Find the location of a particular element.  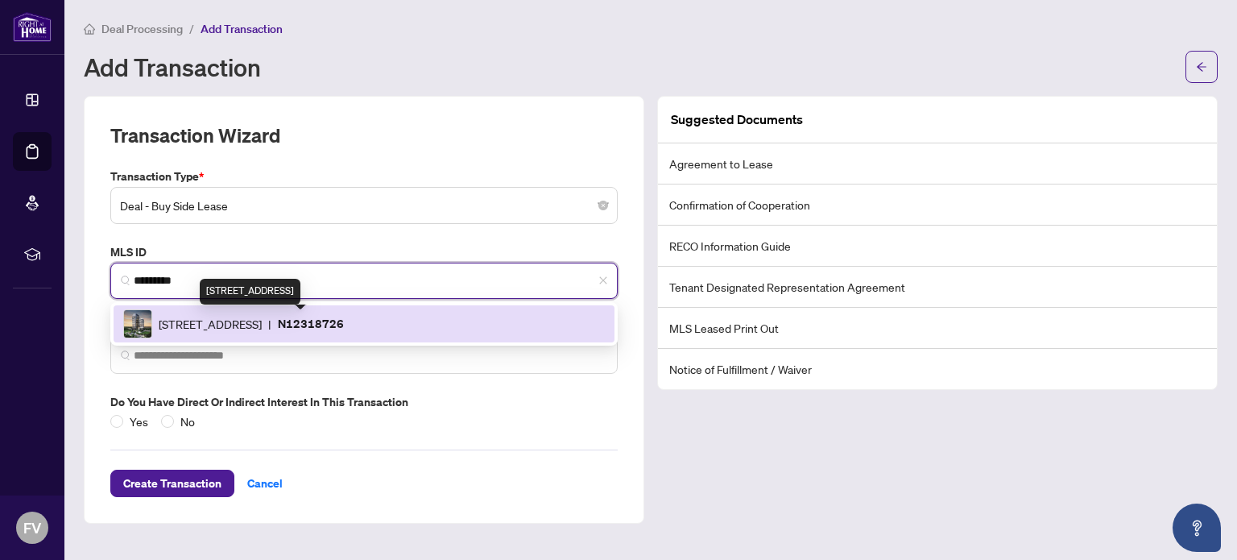

span: arrow-left is located at coordinates (1202, 67).